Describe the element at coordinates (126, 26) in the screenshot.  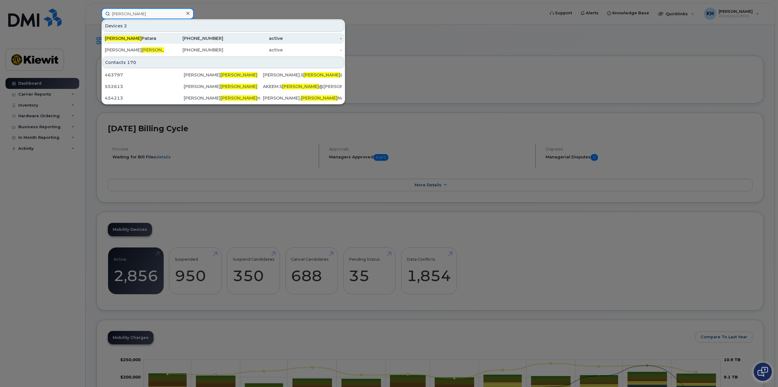
I see `span: 2` at that location.